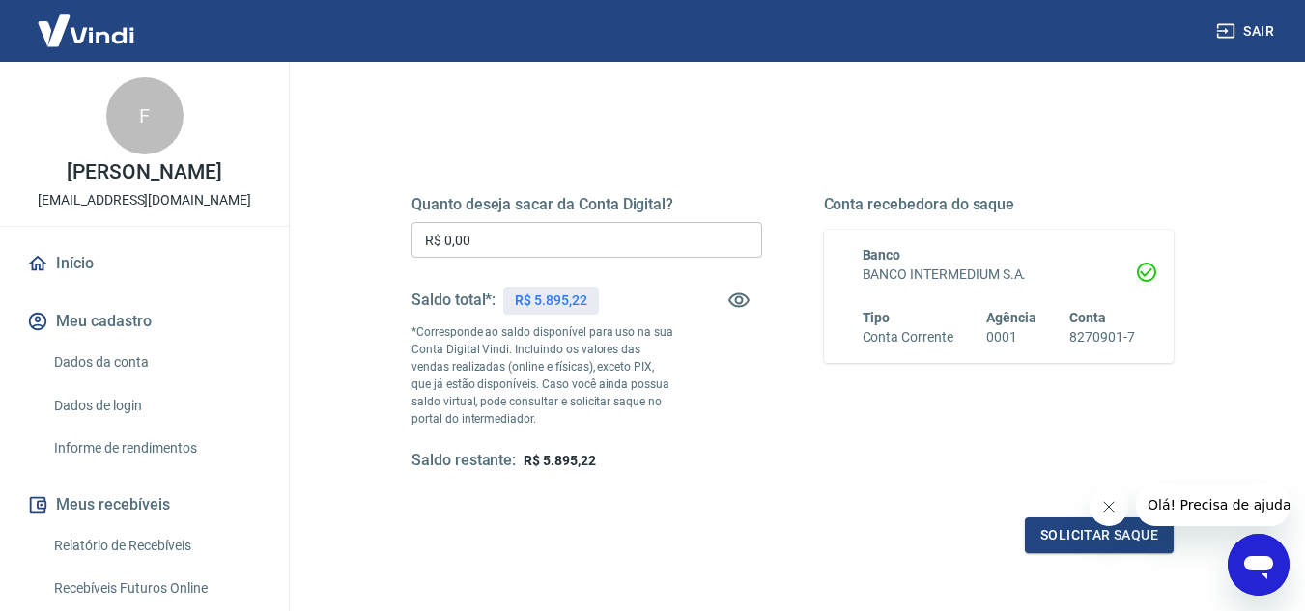  Describe the element at coordinates (559, 461) in the screenshot. I see `span: R$ 5.895,22` at that location.